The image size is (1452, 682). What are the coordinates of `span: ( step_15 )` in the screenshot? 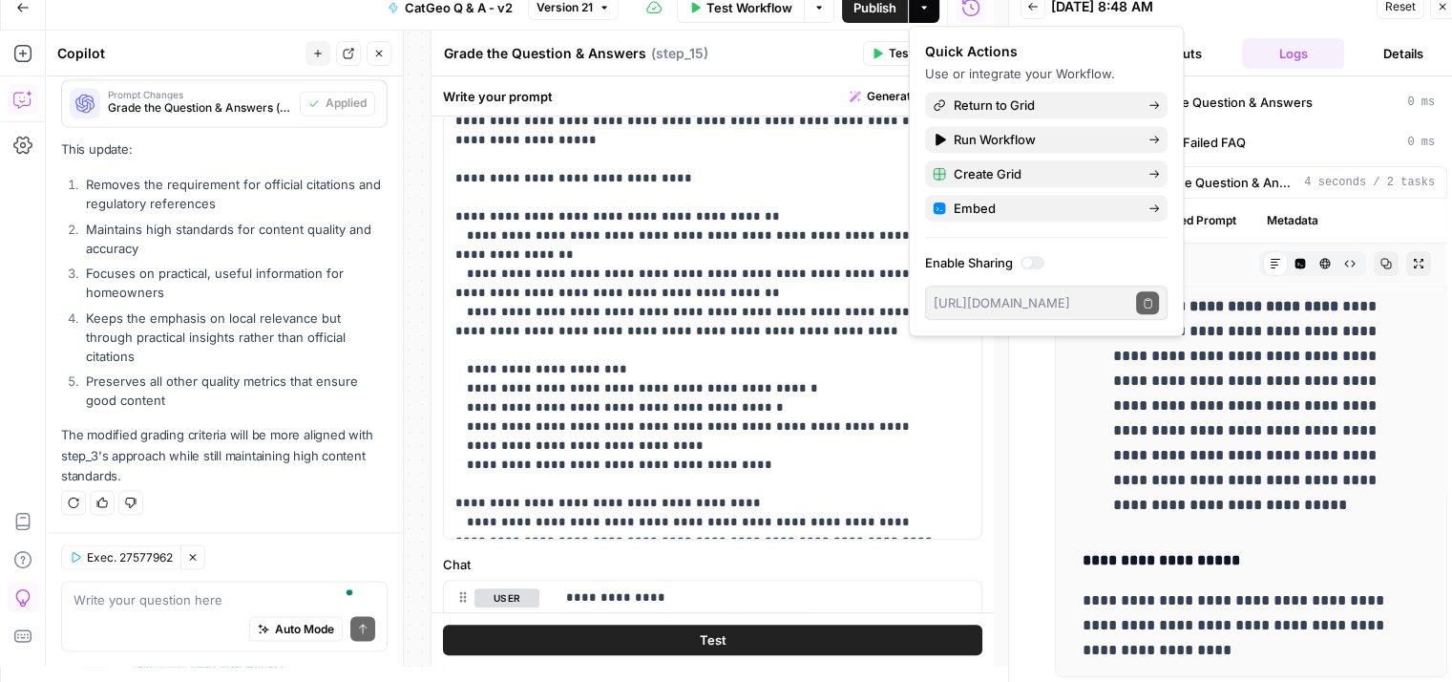 It's located at (680, 53).